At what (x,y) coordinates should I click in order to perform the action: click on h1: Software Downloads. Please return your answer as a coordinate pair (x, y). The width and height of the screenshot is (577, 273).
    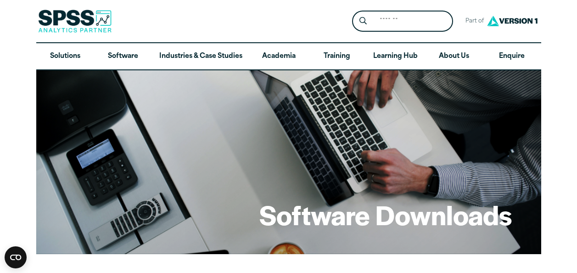
    Looking at the image, I should click on (386, 214).